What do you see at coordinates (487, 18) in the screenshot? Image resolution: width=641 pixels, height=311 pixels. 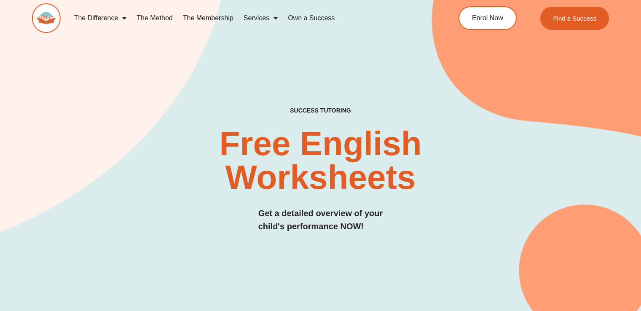 I see `span: Enrol Now` at bounding box center [487, 18].